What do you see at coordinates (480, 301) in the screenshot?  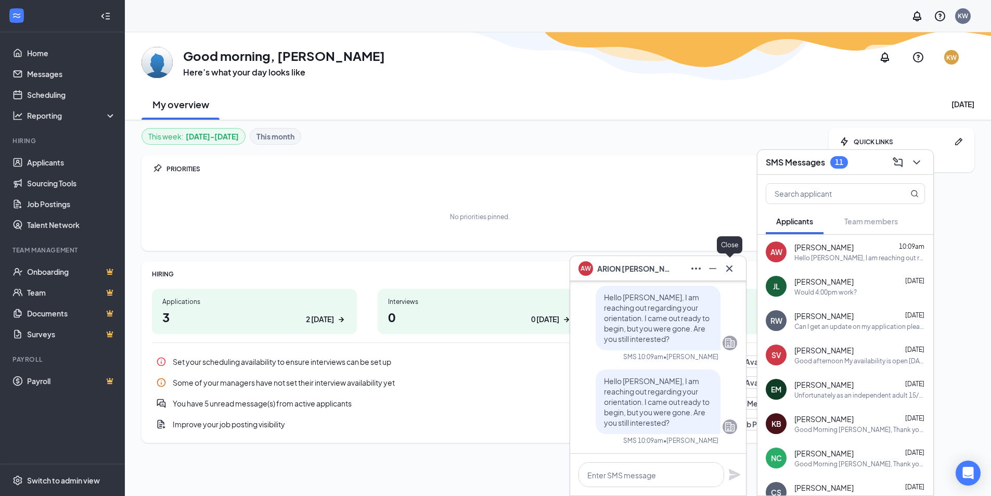 I see `div: Interviews` at bounding box center [480, 301].